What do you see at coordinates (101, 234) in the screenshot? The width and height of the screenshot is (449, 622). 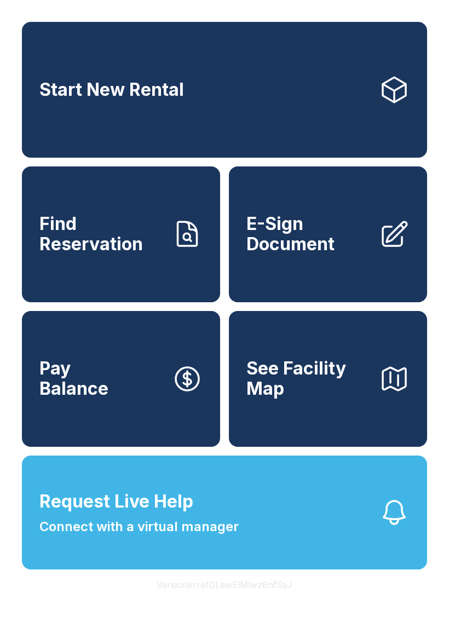 I see `span: Find Reservation` at bounding box center [101, 234].